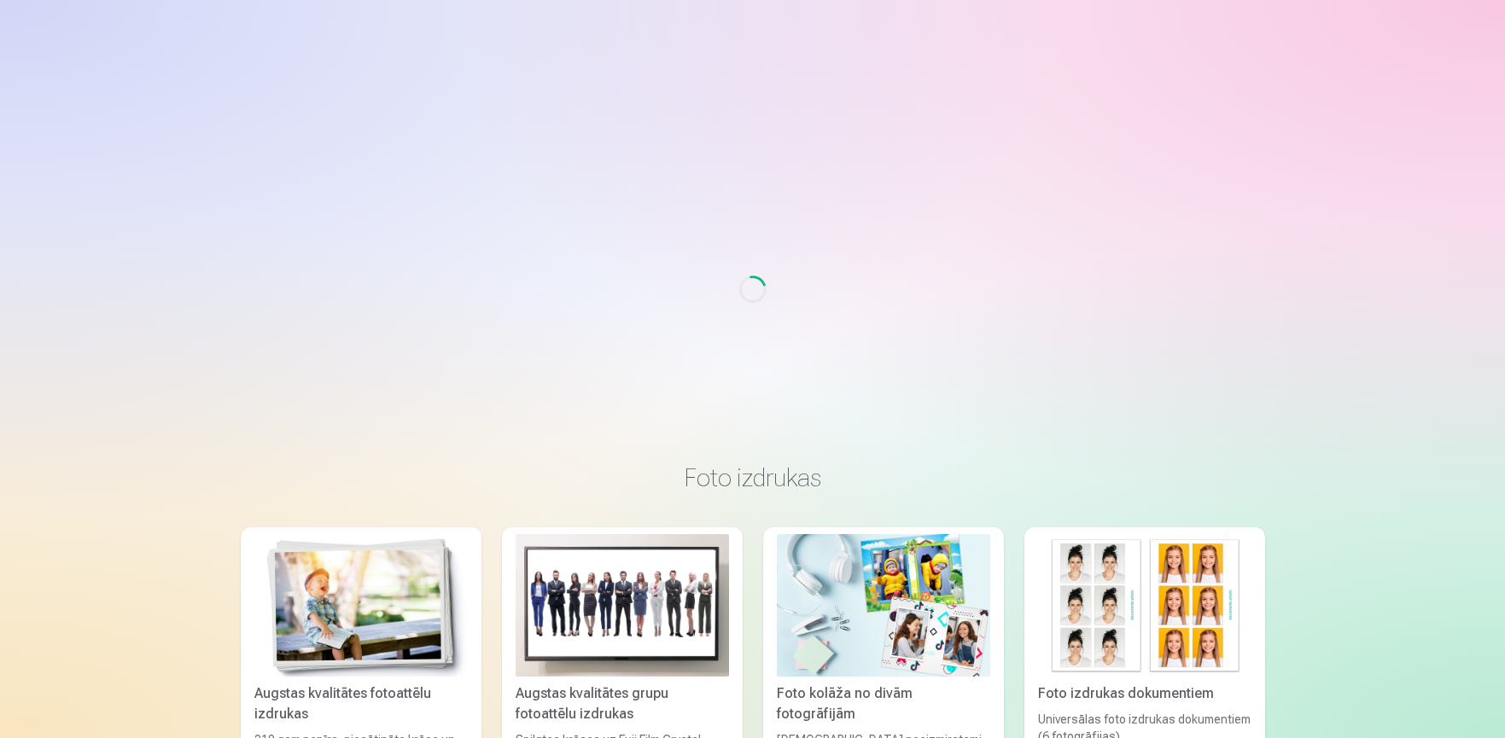  Describe the element at coordinates (361, 704) in the screenshot. I see `div: Augstas kvalitātes fotoattēlu izdrukas` at that location.